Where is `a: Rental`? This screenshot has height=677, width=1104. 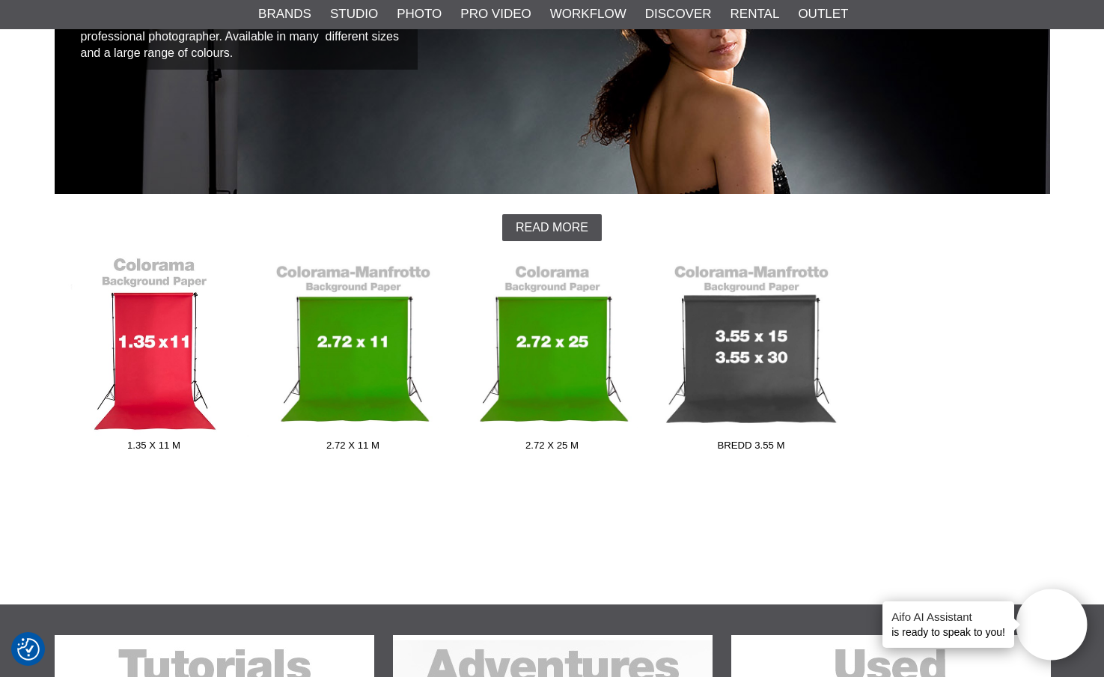
a: Rental is located at coordinates (755, 14).